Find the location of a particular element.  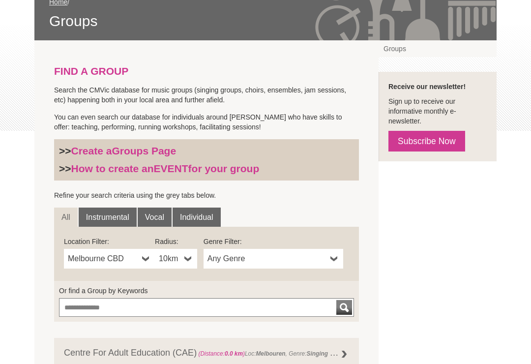

p: Sign up to receive our informative monthly e-newsletter. is located at coordinates (438, 111).